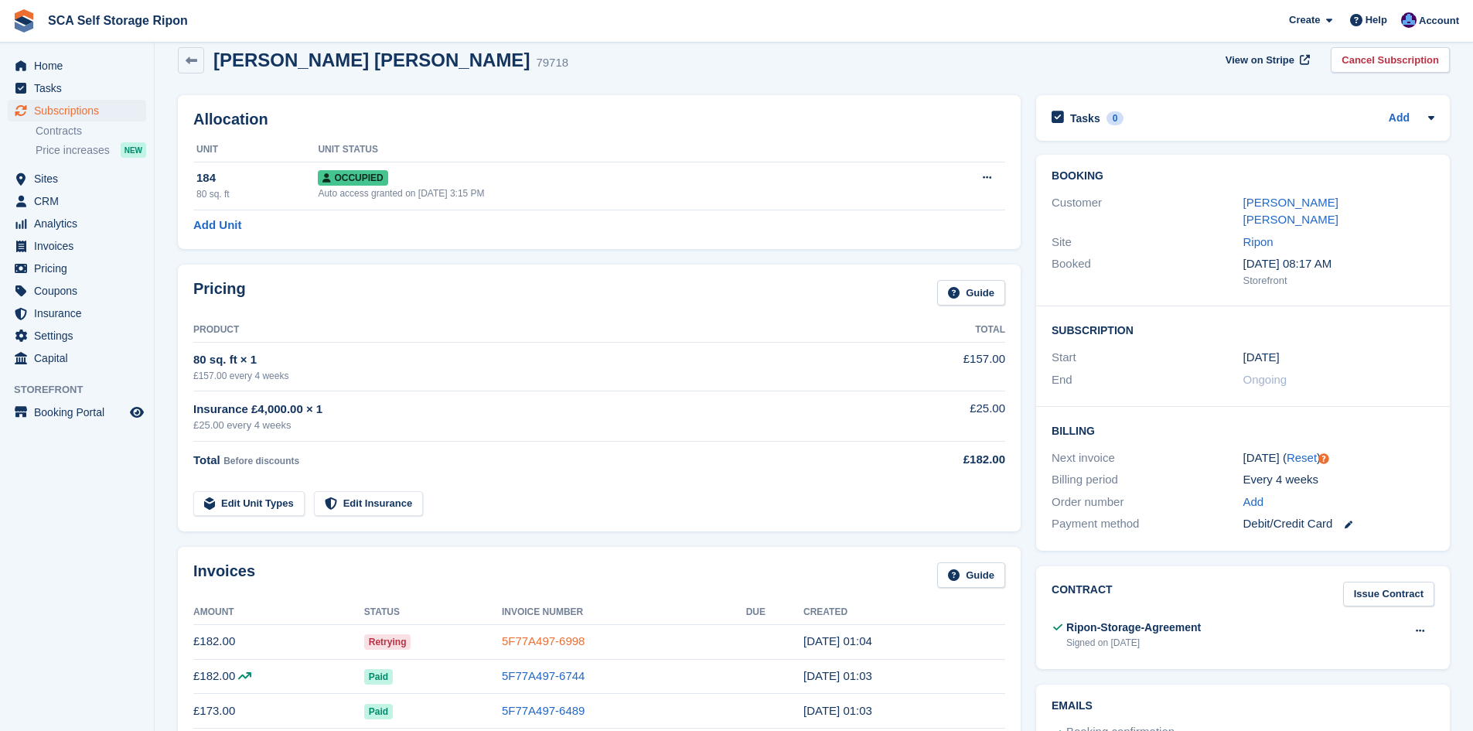 The width and height of the screenshot is (1473, 731). What do you see at coordinates (257, 194) in the screenshot?
I see `div: 80 sq. ft` at bounding box center [257, 194].